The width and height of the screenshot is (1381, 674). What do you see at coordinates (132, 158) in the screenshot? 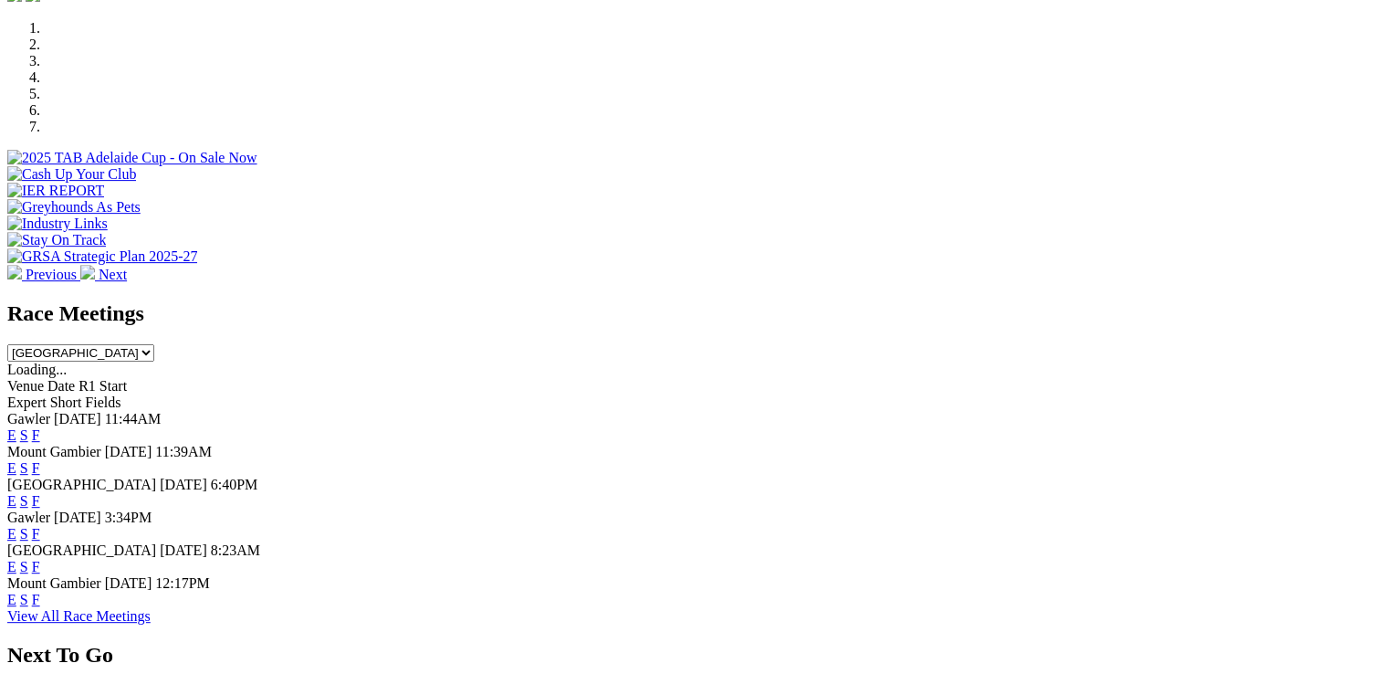
I see `img: 2025 TAB Adelaide Cup - On Sale Now` at bounding box center [132, 158].